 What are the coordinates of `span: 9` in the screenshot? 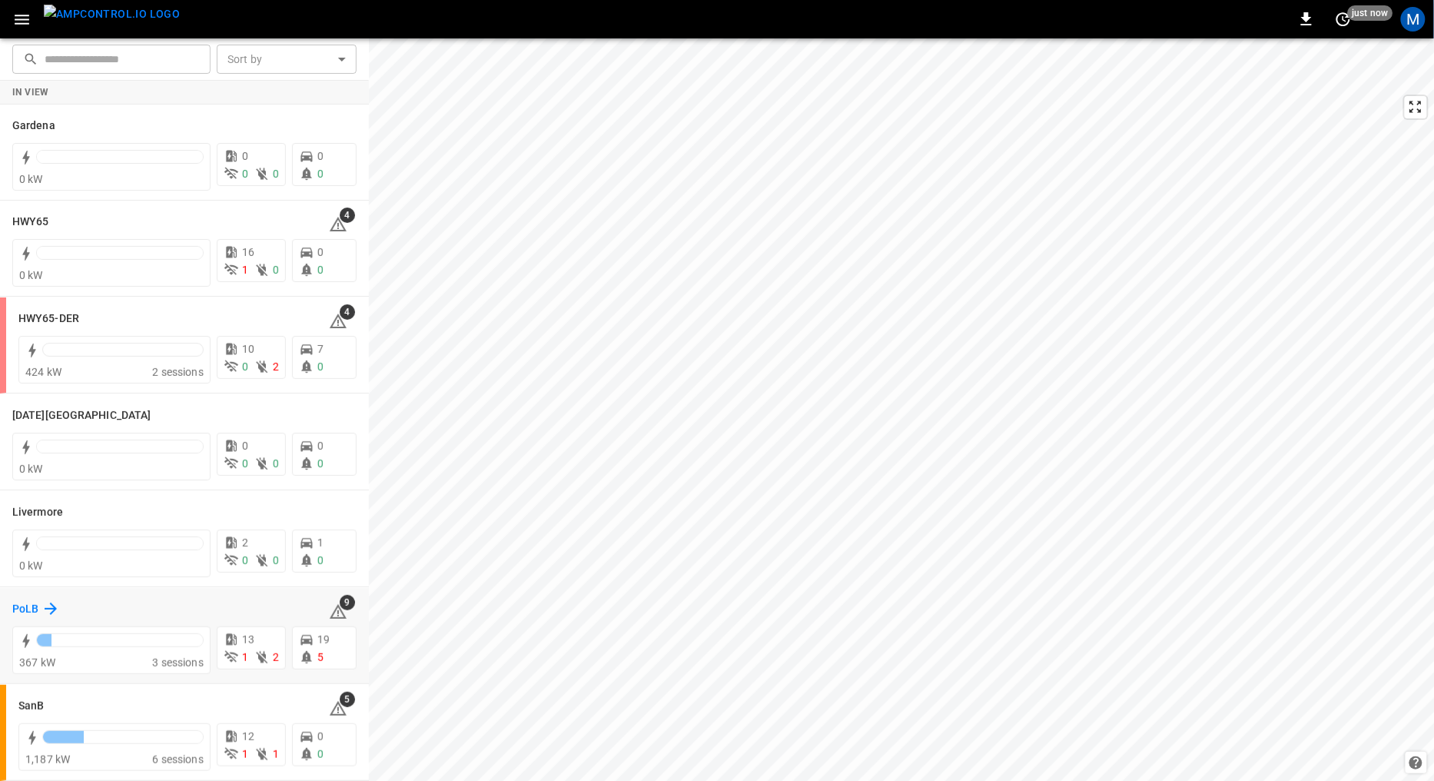 It's located at (347, 602).